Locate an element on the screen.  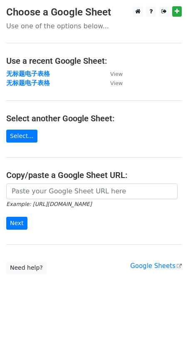
input: Paste your Google Sheet URL here is located at coordinates (92, 191).